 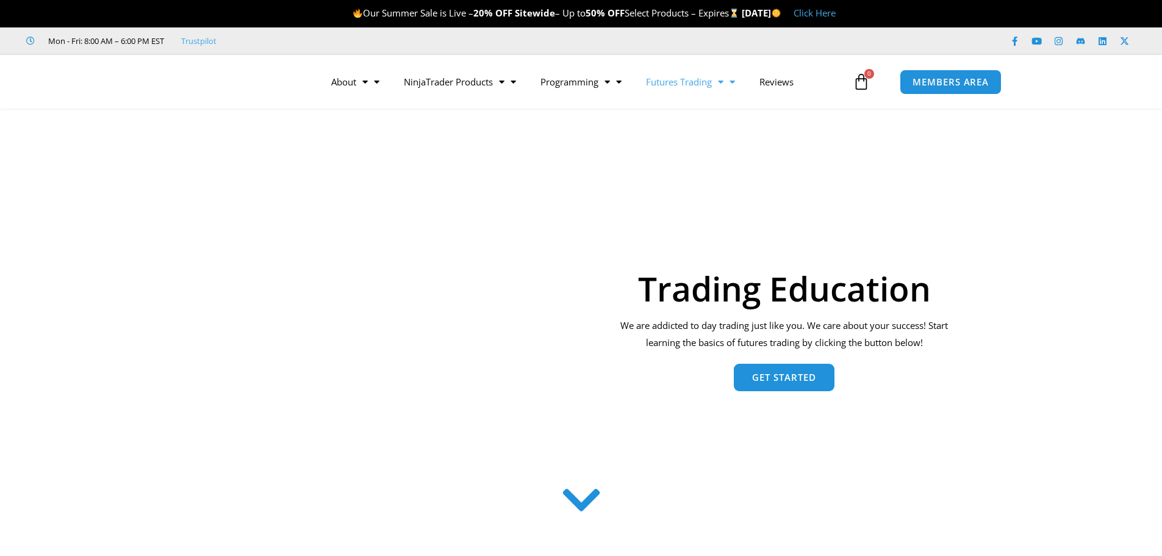 I want to click on img: LogoAI | Affordable Indicators – NinjaTrader, so click(x=209, y=82).